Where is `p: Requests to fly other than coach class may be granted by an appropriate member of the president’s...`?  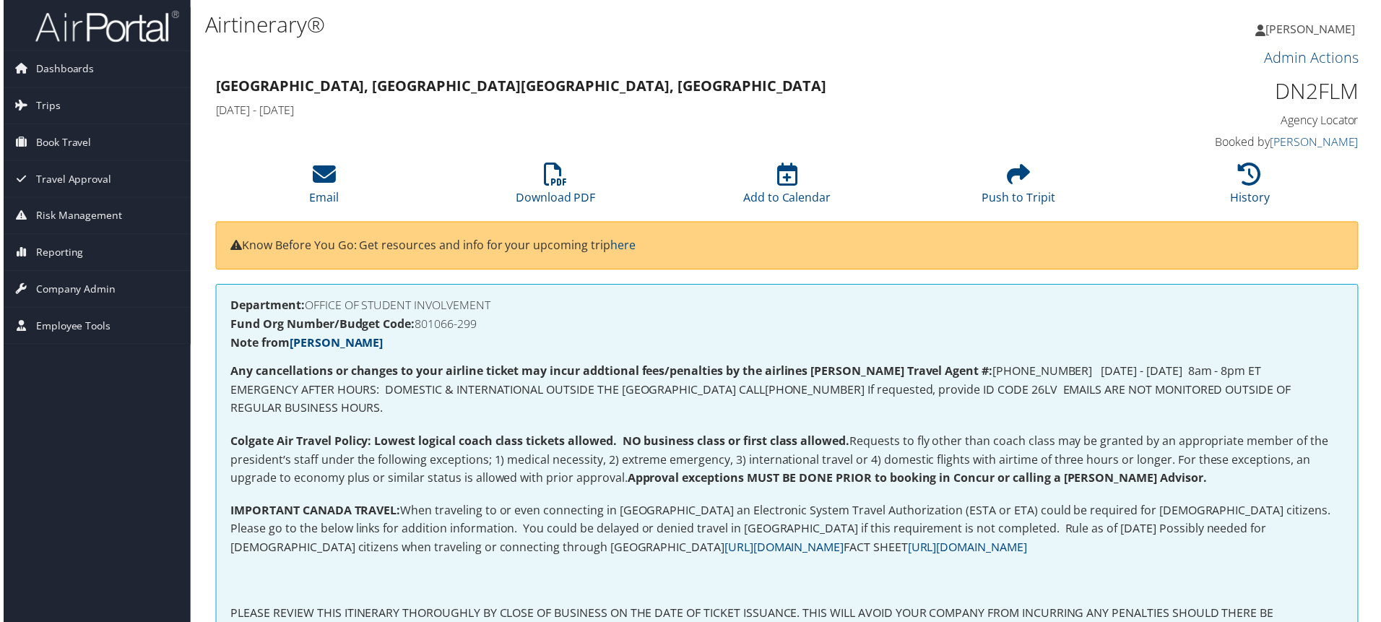 p: Requests to fly other than coach class may be granted by an appropriate member of the president’s... is located at coordinates (787, 462).